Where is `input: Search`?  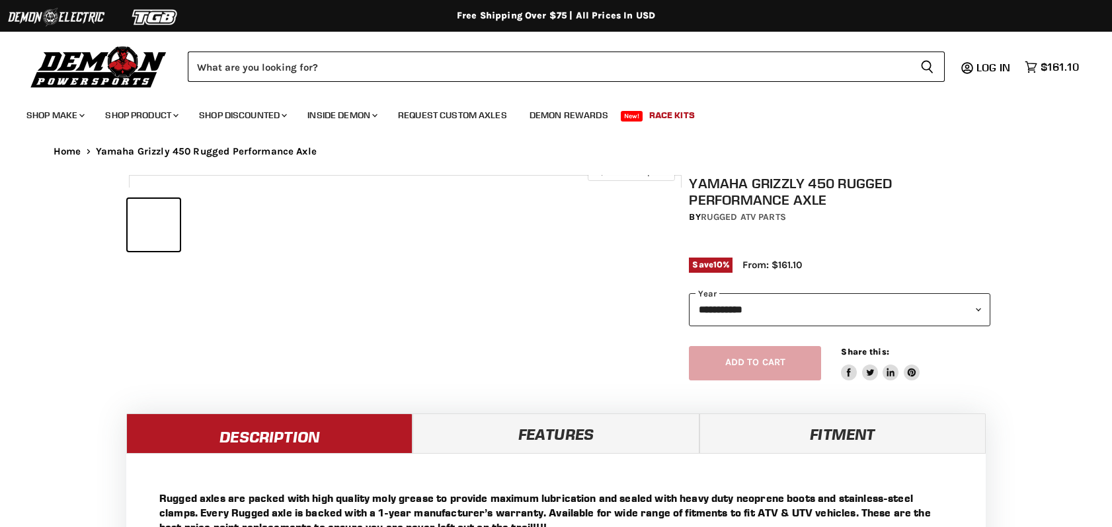
input: Search is located at coordinates (549, 67).